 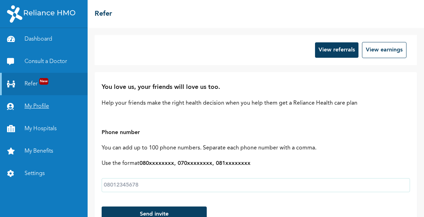 What do you see at coordinates (256, 133) in the screenshot?
I see `h3: Phone number` at bounding box center [256, 133].